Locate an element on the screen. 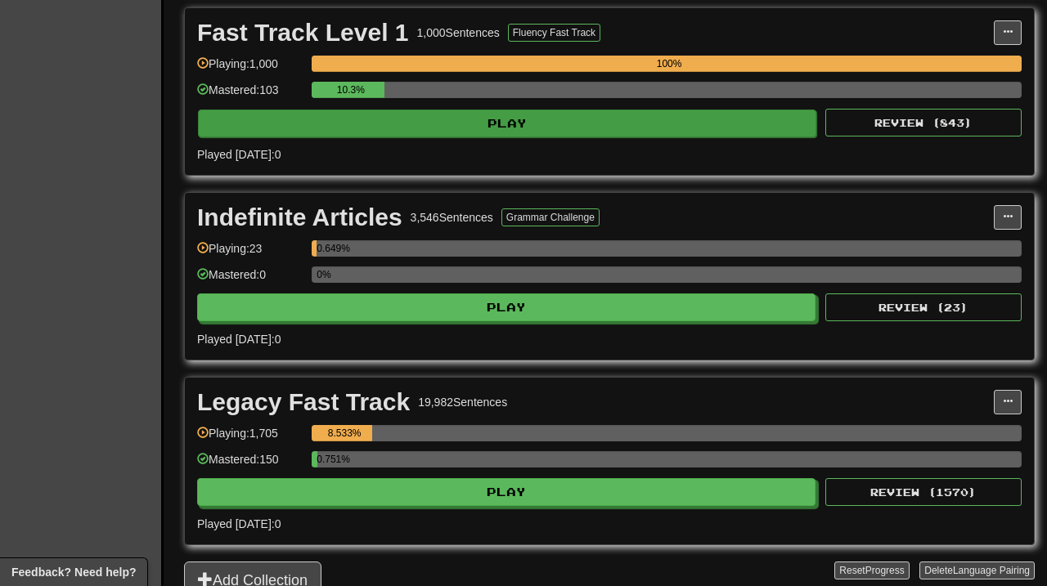 The width and height of the screenshot is (1047, 586). div: Mastered: 150 is located at coordinates (250, 464).